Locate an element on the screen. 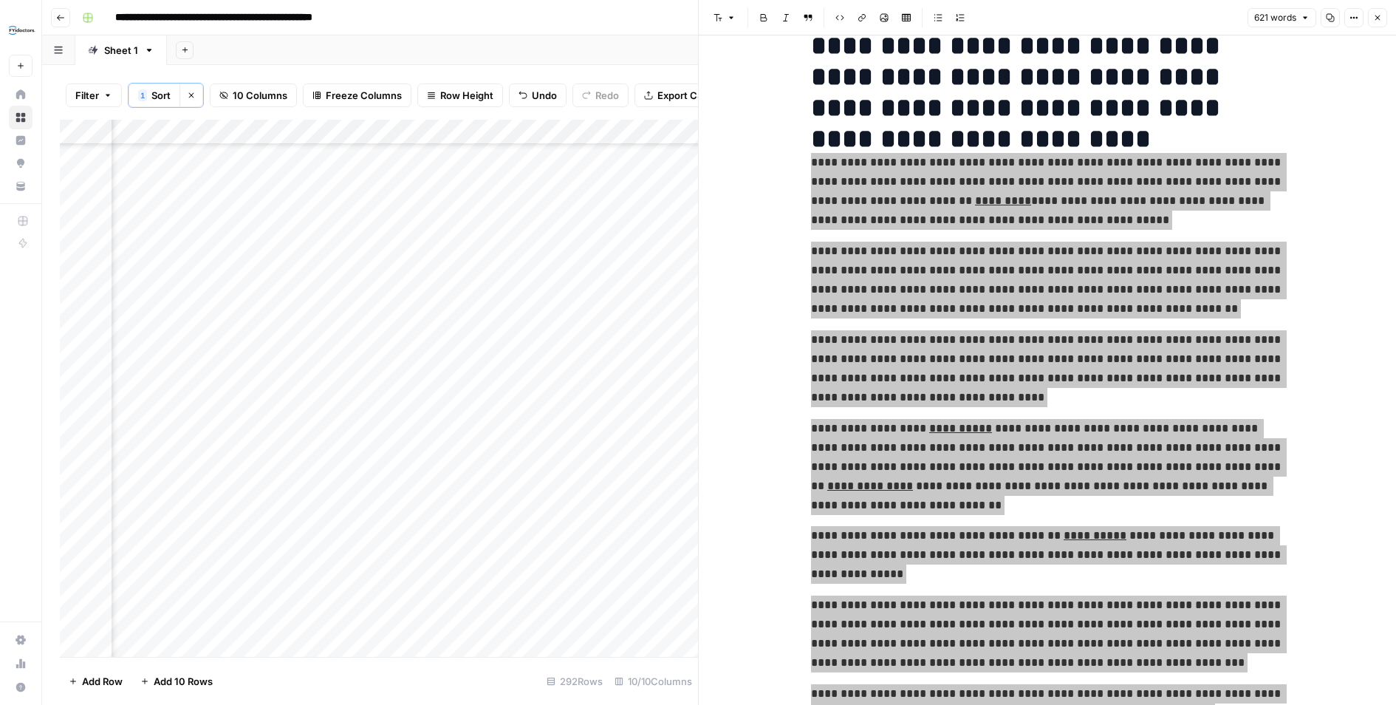 The image size is (1396, 705). a: Sheet 1 is located at coordinates (121, 50).